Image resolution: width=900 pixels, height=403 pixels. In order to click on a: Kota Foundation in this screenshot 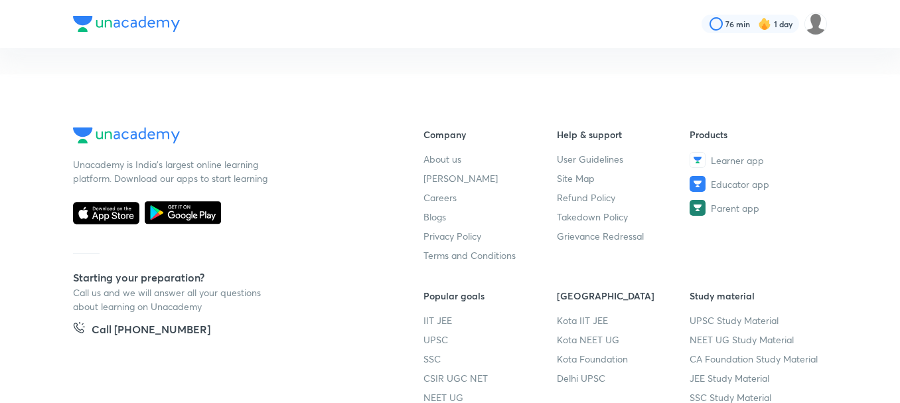, I will do `click(623, 358)`.